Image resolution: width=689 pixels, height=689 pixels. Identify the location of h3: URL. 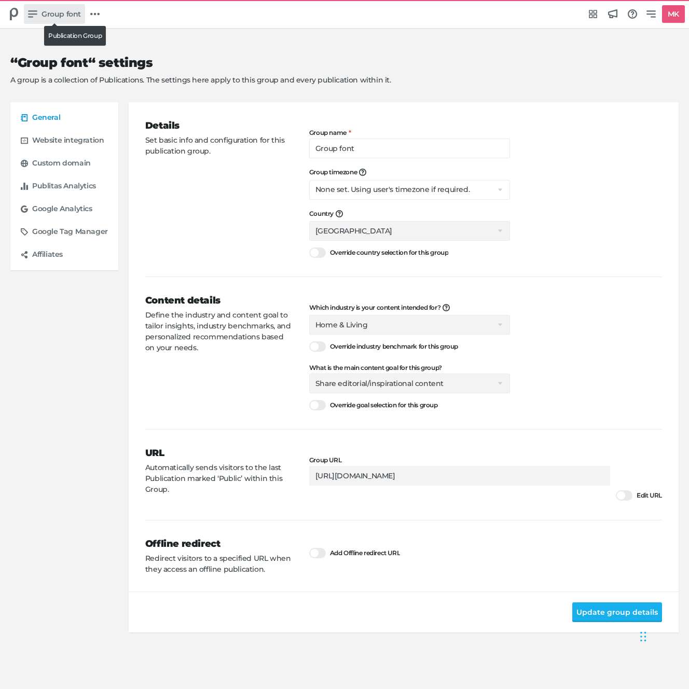
(219, 453).